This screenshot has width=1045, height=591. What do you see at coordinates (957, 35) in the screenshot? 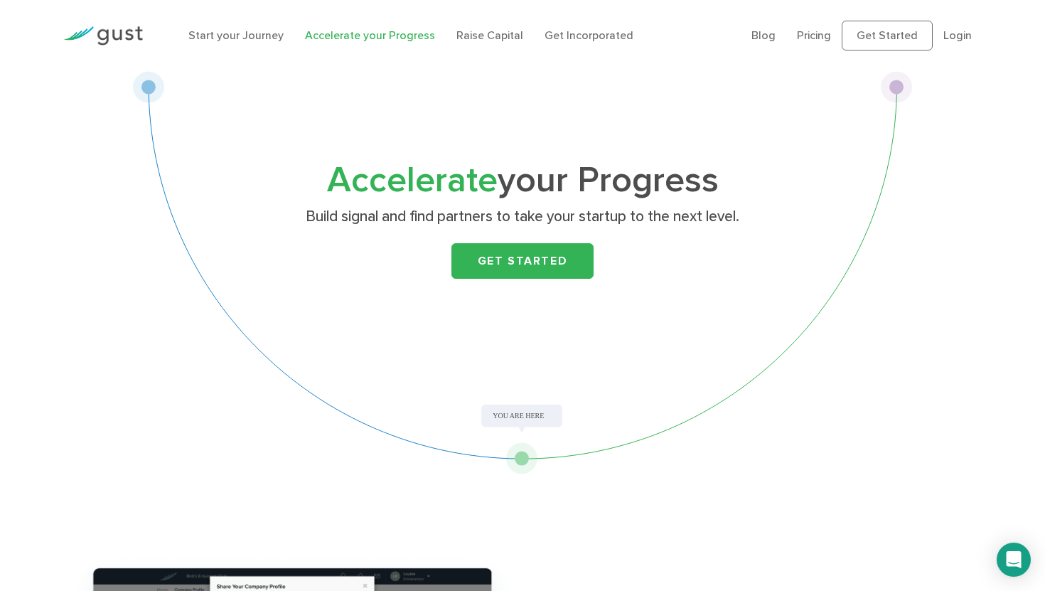
I see `a: Login` at bounding box center [957, 35].